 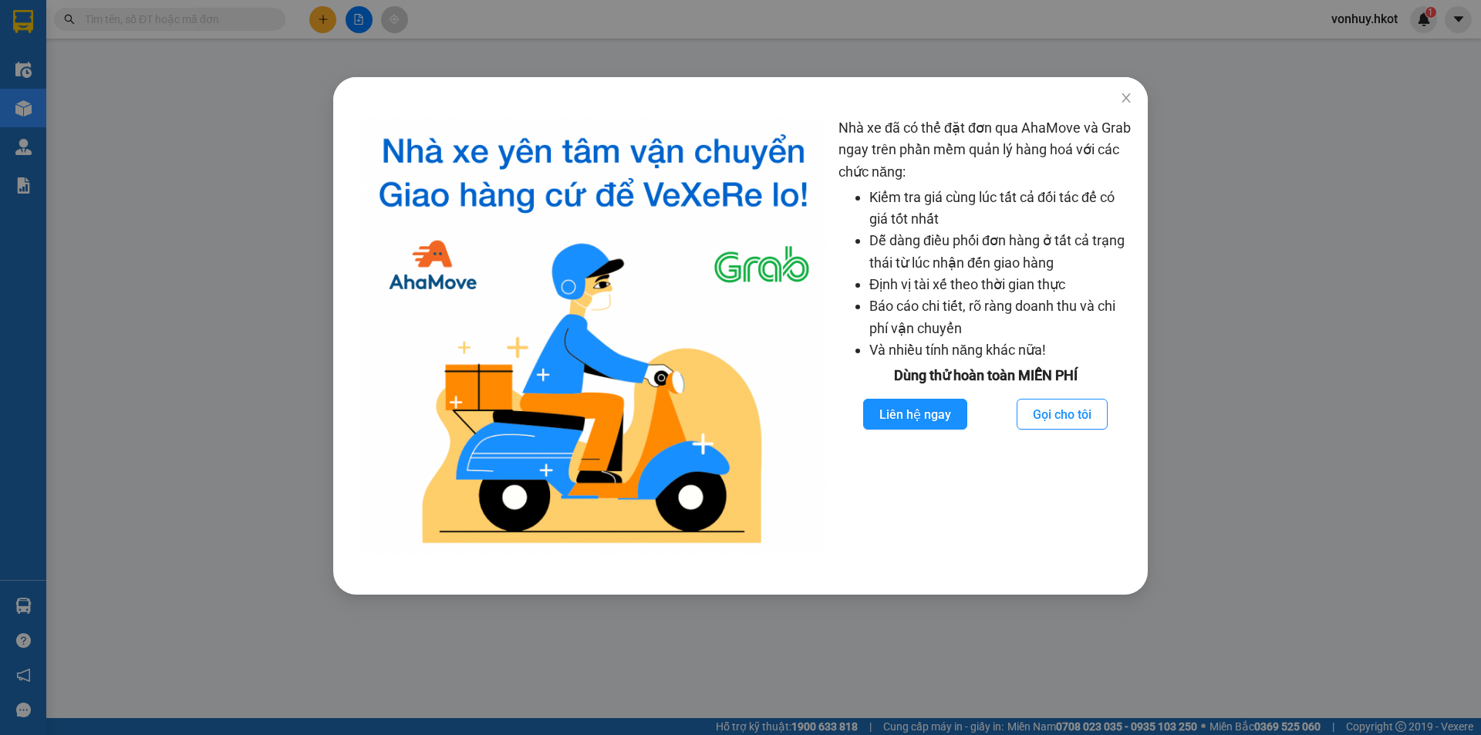 I want to click on li: Kiểm tra giá cùng lúc tất cả đối tác để có giá tốt nhất, so click(x=1000, y=208).